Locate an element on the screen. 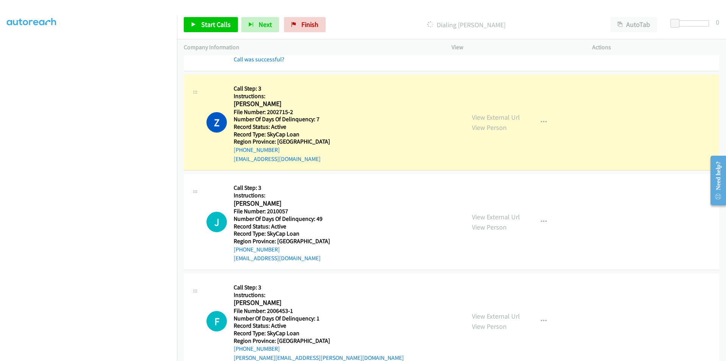 The width and height of the screenshot is (726, 361). div: 0 is located at coordinates (718, 22).